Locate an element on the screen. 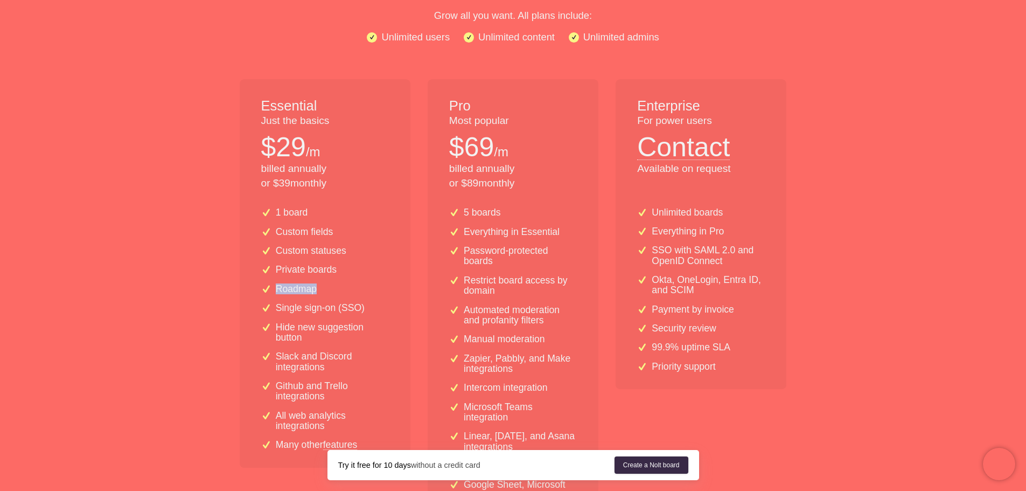 Image resolution: width=1026 pixels, height=491 pixels. p: Everything in Essential is located at coordinates (512, 232).